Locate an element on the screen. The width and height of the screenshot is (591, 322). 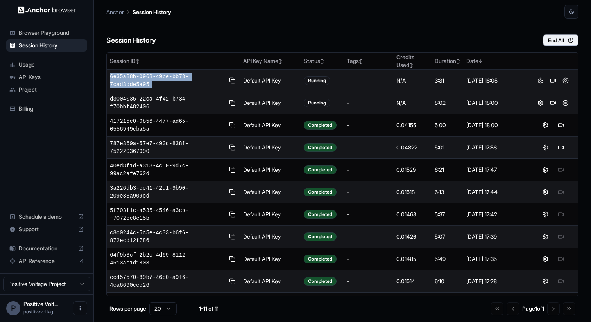
div: Duration is located at coordinates (447, 61).